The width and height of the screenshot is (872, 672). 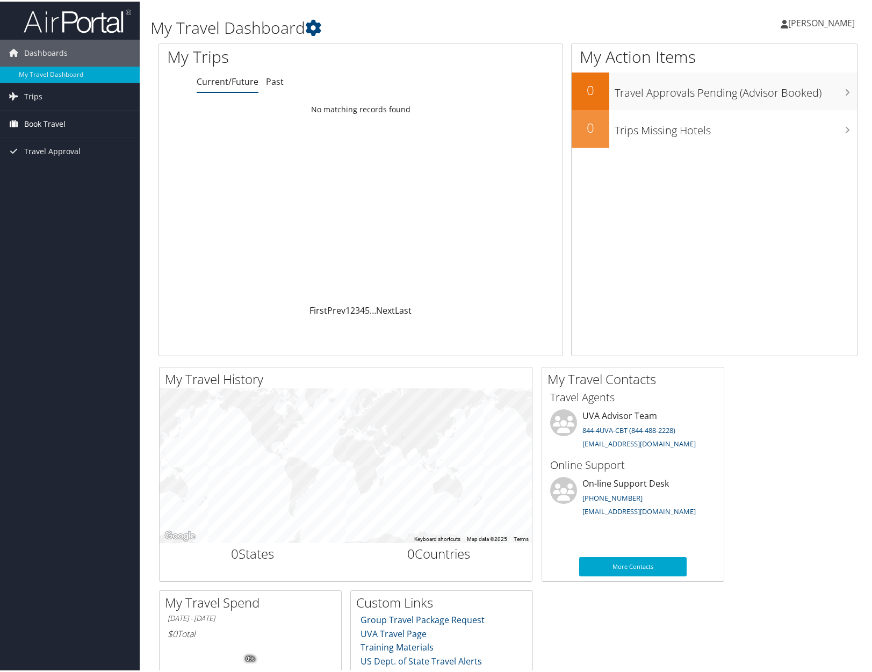 What do you see at coordinates (735, 126) in the screenshot?
I see `h3: Trips Missing Hotels` at bounding box center [735, 126].